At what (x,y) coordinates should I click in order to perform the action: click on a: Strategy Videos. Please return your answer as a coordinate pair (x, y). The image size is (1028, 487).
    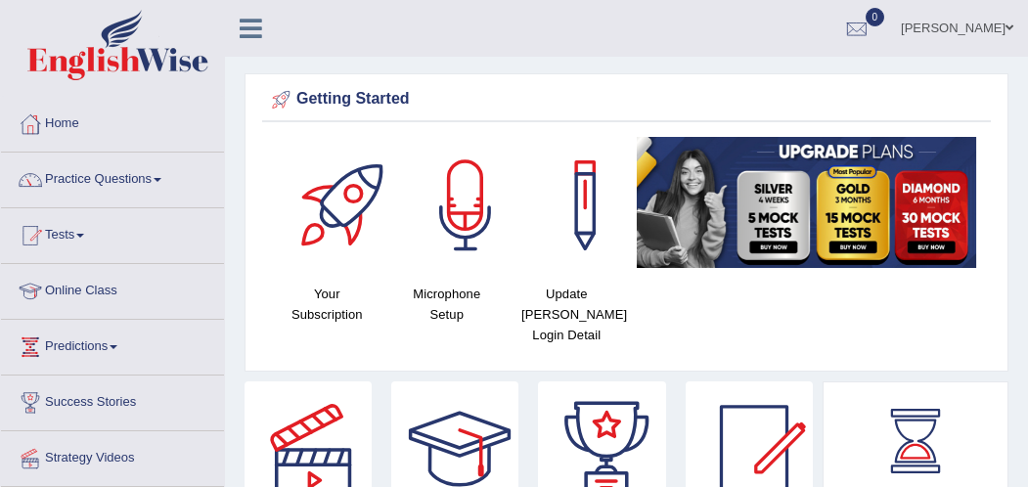
    Looking at the image, I should click on (112, 456).